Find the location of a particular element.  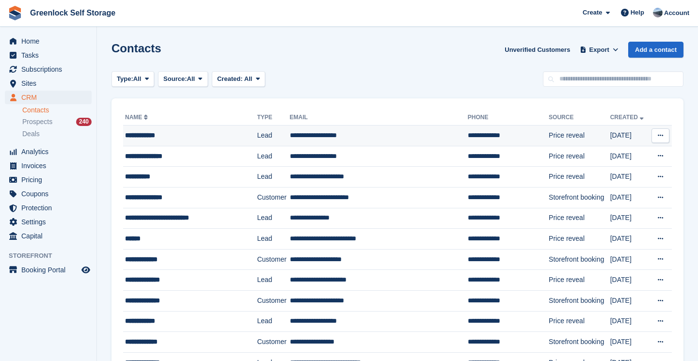

a: Greenlock Self Storage is located at coordinates (73, 13).